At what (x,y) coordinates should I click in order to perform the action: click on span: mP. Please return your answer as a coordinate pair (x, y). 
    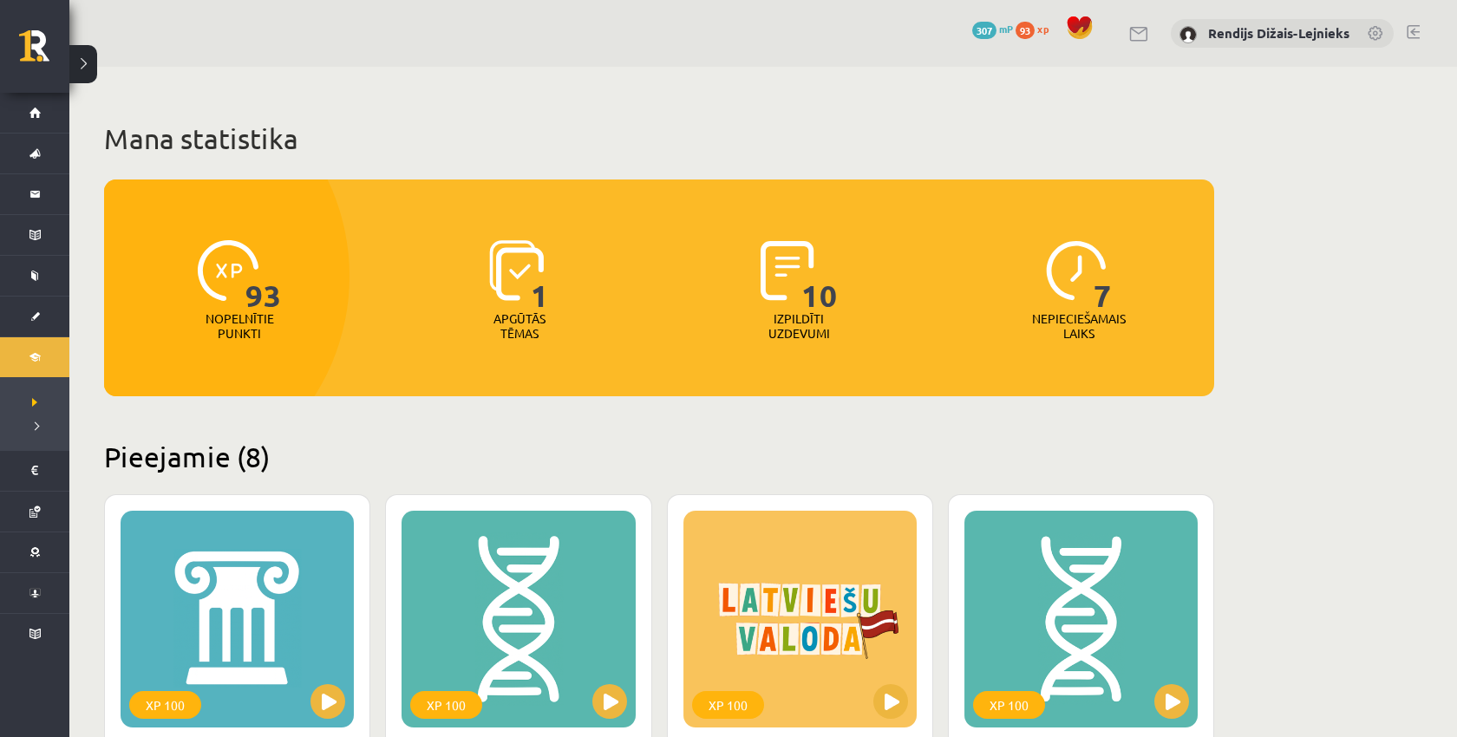
    Looking at the image, I should click on (1006, 29).